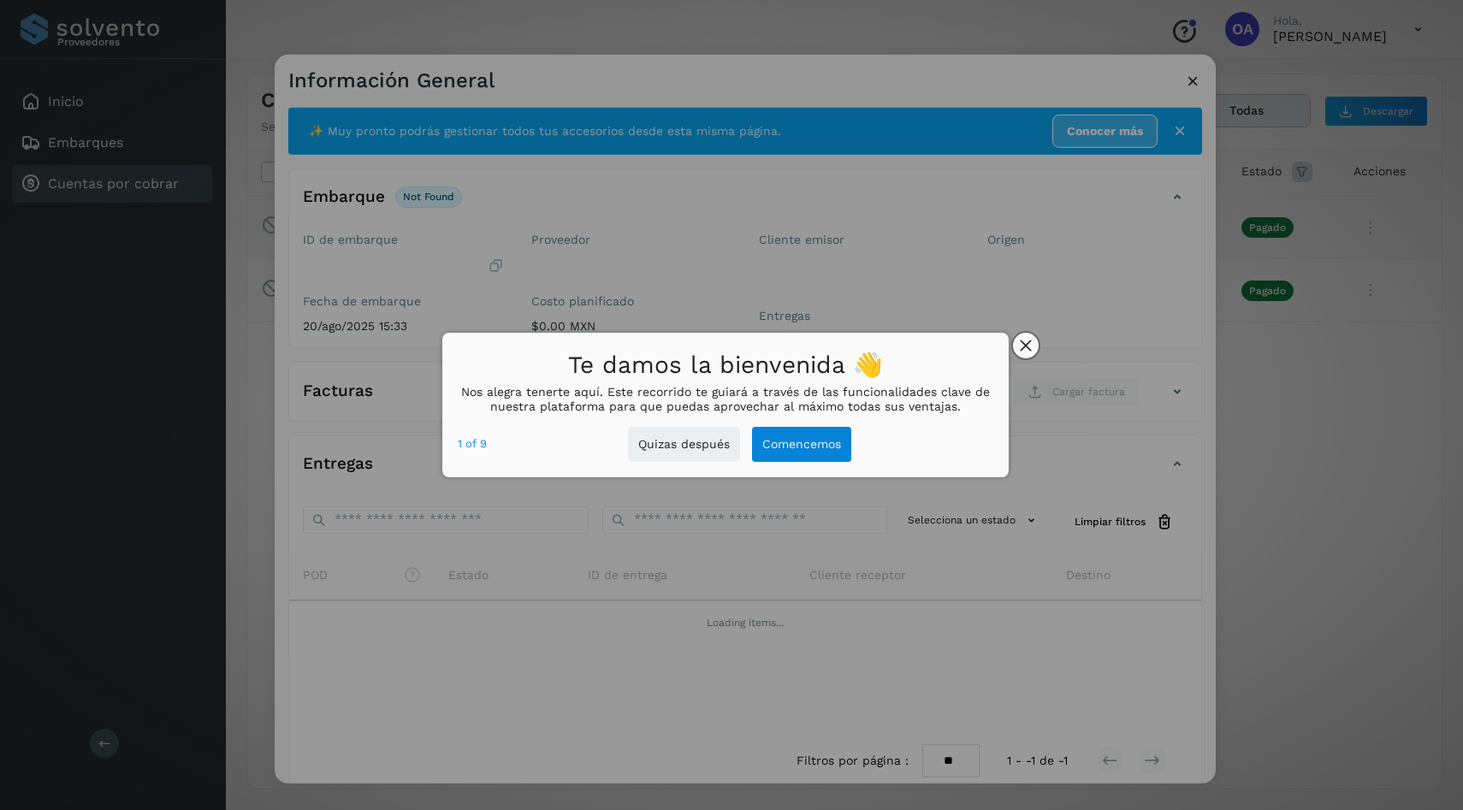 This screenshot has width=1463, height=810. Describe the element at coordinates (725, 399) in the screenshot. I see `p: Nos alegra tenerte aquí. Este recorrido te guiará a través de las funcionalidades clave de nuestr...` at that location.